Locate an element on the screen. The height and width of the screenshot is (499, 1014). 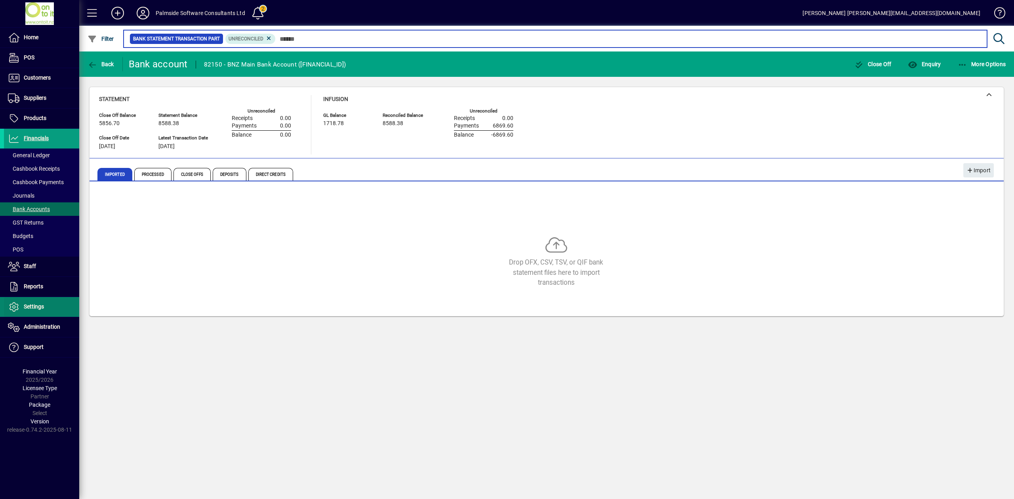
span: Close Off Date is located at coordinates (123, 138).